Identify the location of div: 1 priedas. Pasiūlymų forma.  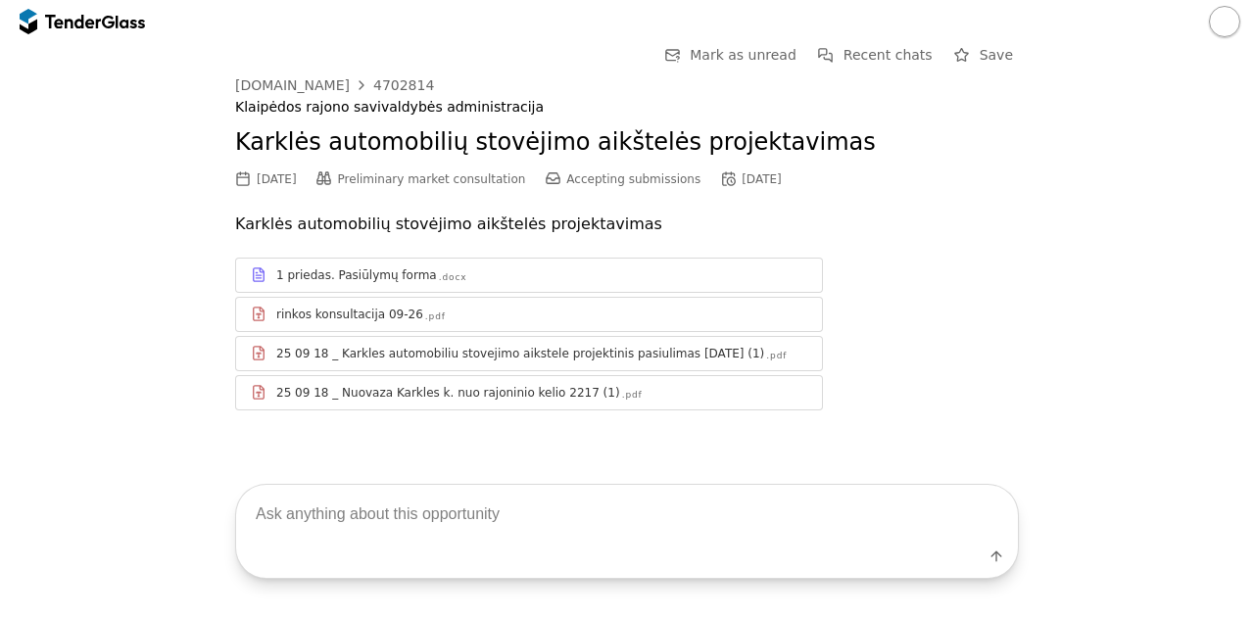
(356, 275).